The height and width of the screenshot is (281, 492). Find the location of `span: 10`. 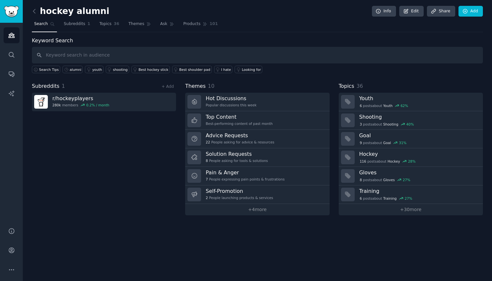

span: 10 is located at coordinates (211, 86).